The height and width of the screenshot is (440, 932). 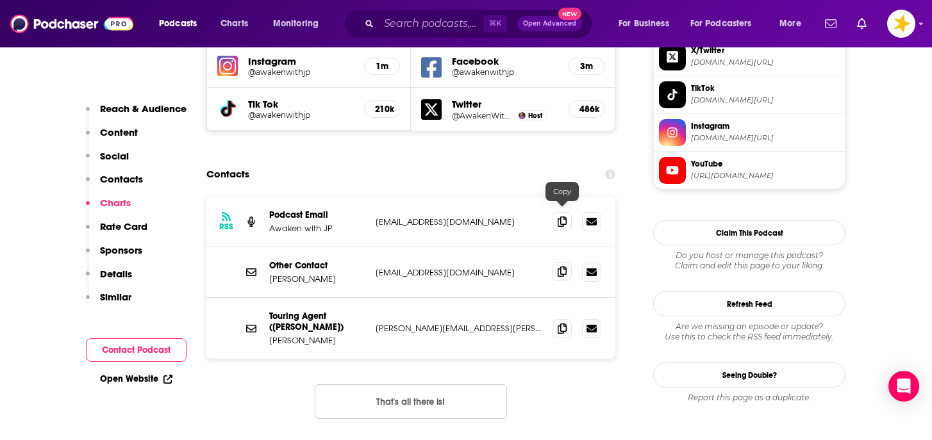 What do you see at coordinates (483, 115) in the screenshot?
I see `h5: @AwakenWithJP` at bounding box center [483, 115].